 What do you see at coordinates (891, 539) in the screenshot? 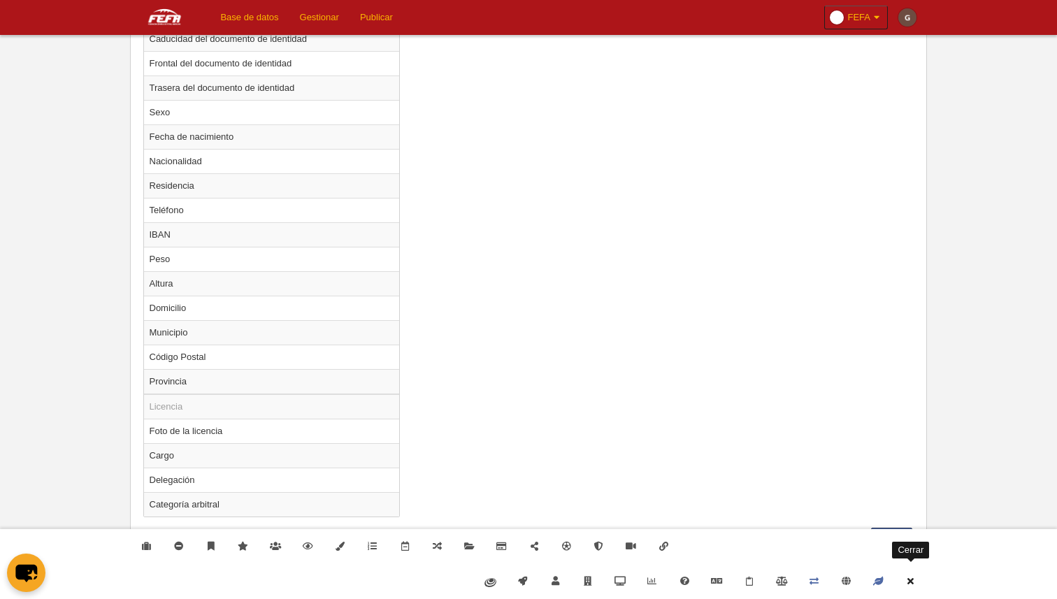
I see `button: Crear` at bounding box center [891, 539].